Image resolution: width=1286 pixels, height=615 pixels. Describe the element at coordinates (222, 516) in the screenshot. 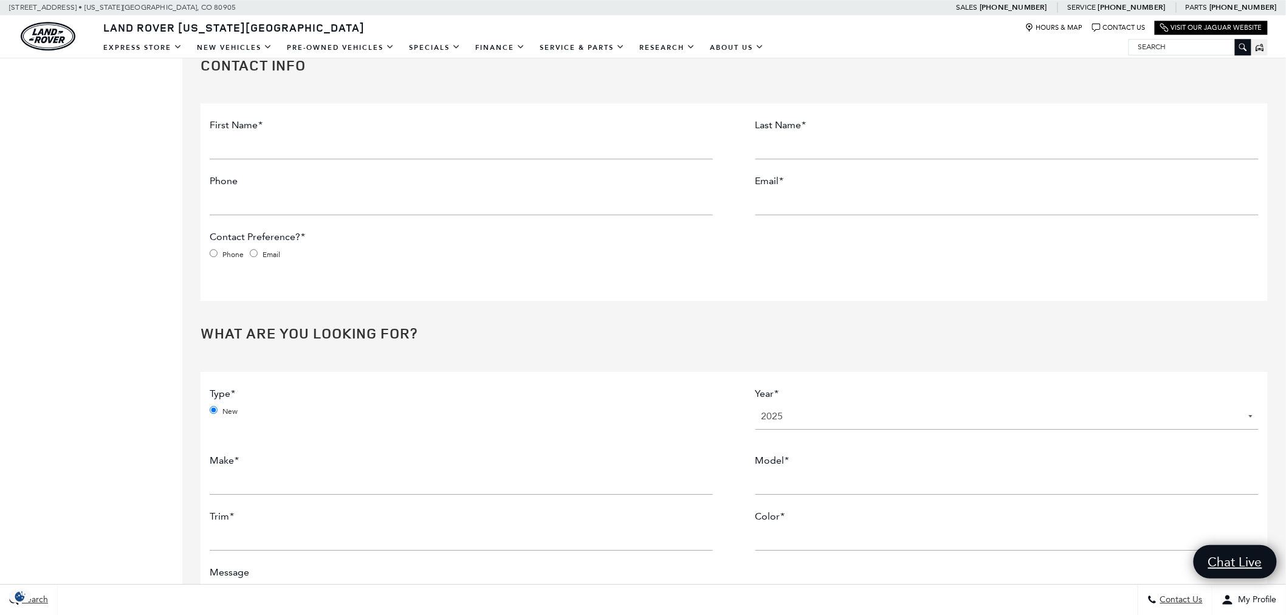

I see `label: Trim` at that location.